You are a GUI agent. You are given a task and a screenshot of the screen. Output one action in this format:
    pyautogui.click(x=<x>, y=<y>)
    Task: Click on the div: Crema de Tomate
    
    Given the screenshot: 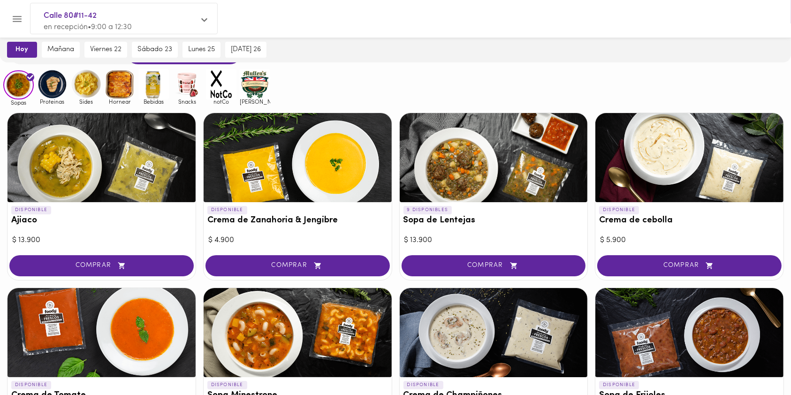 What is the action you would take?
    pyautogui.click(x=101, y=332)
    